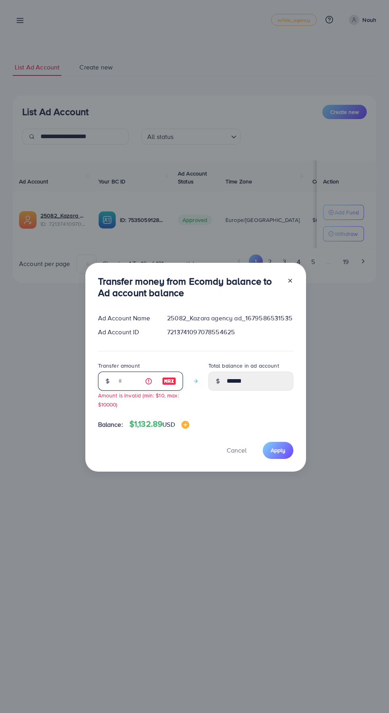  Describe the element at coordinates (244, 366) in the screenshot. I see `label: Total balance in ad account` at that location.